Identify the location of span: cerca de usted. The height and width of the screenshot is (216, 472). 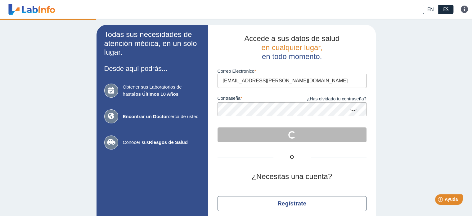
(162, 116).